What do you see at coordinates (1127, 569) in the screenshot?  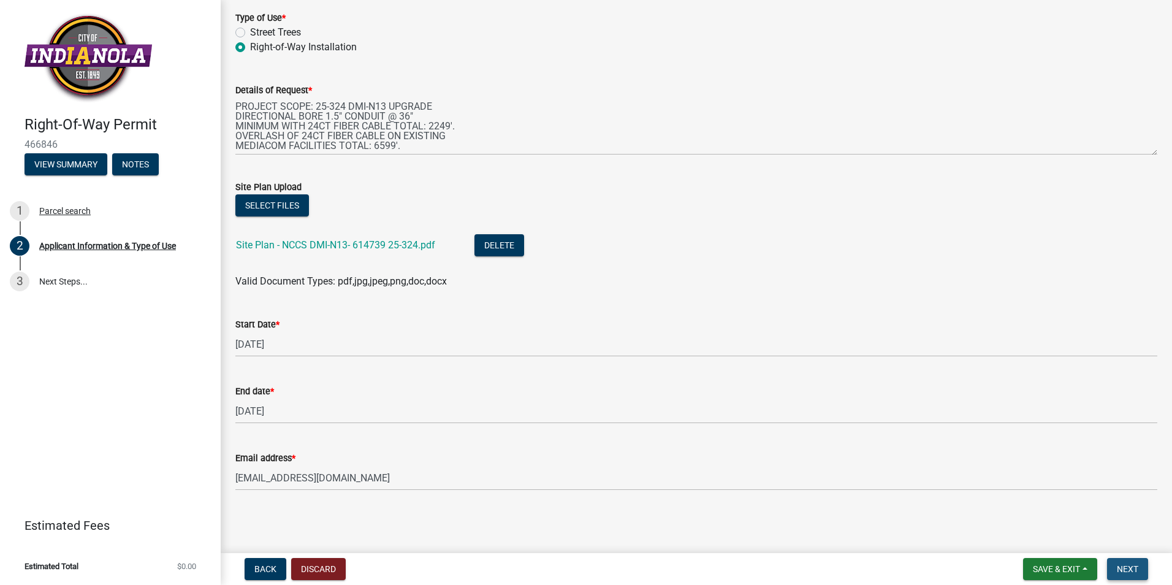 I see `button: Next` at bounding box center [1127, 569].